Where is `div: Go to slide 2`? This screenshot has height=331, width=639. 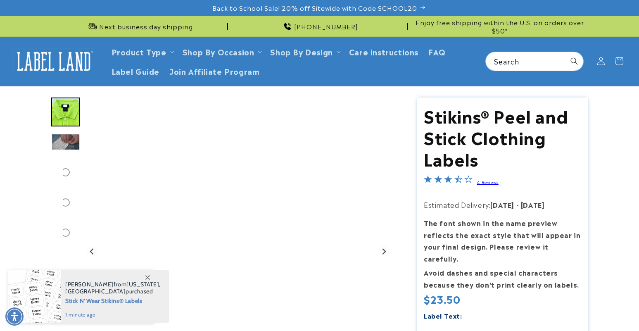 div: Go to slide 2 is located at coordinates (66, 112).